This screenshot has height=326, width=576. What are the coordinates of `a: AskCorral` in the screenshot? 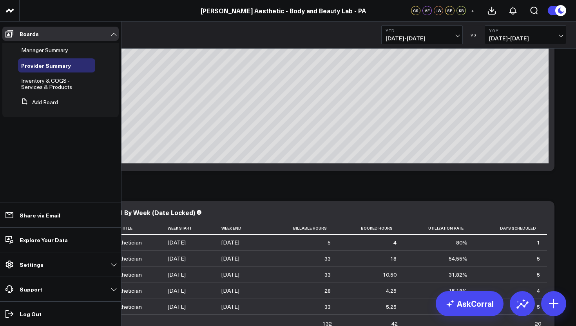 It's located at (470, 304).